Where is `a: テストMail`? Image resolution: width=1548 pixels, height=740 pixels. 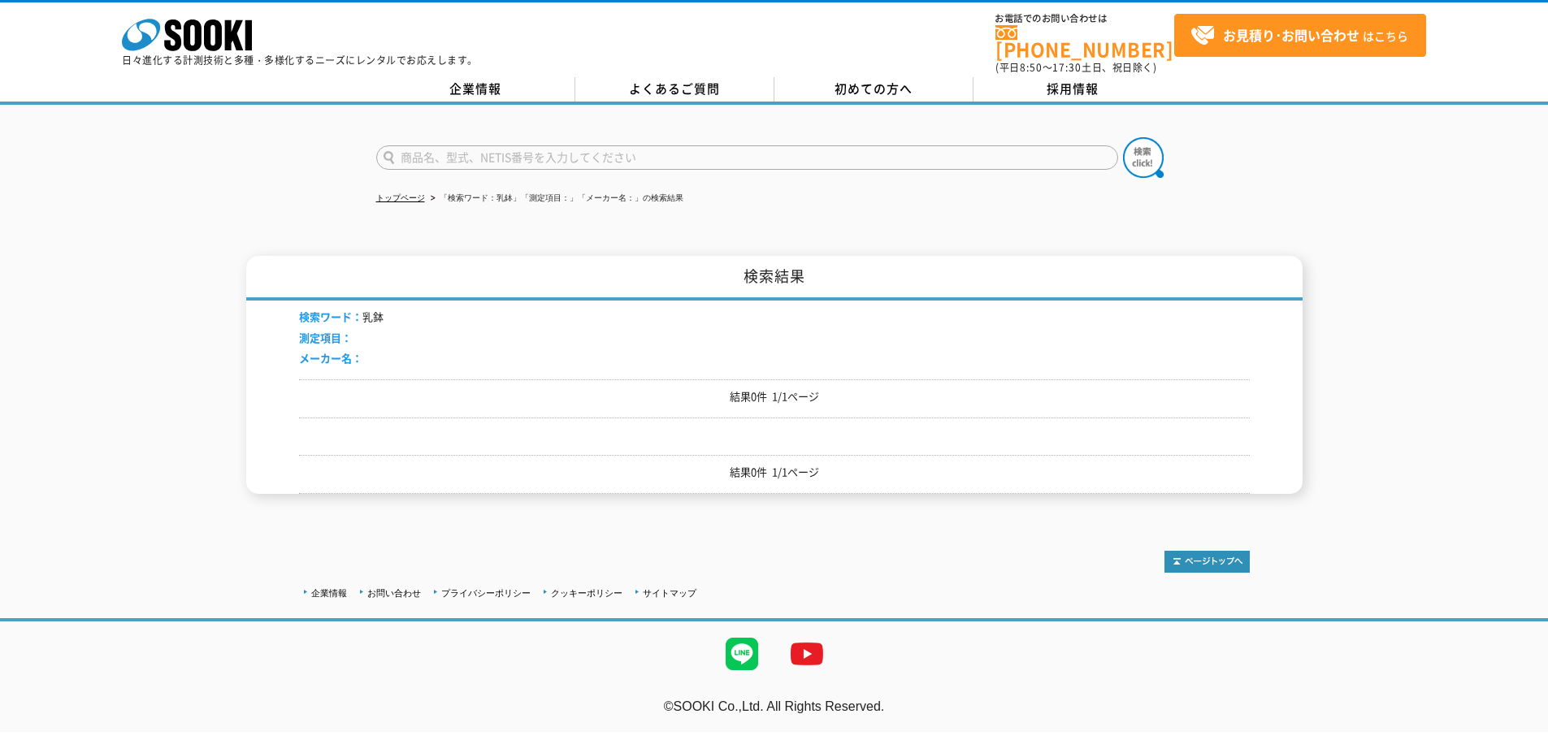 a: テストMail is located at coordinates (1516, 722).